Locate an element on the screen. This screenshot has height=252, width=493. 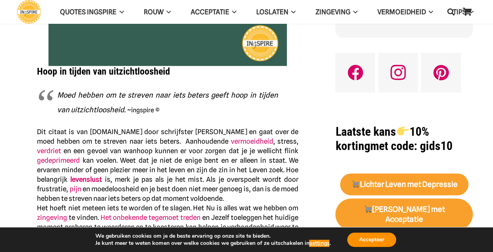
p: Je kunt meer te weten komen over welke cookies we gebruiken of ze uitschakelen in . is located at coordinates (213, 243).